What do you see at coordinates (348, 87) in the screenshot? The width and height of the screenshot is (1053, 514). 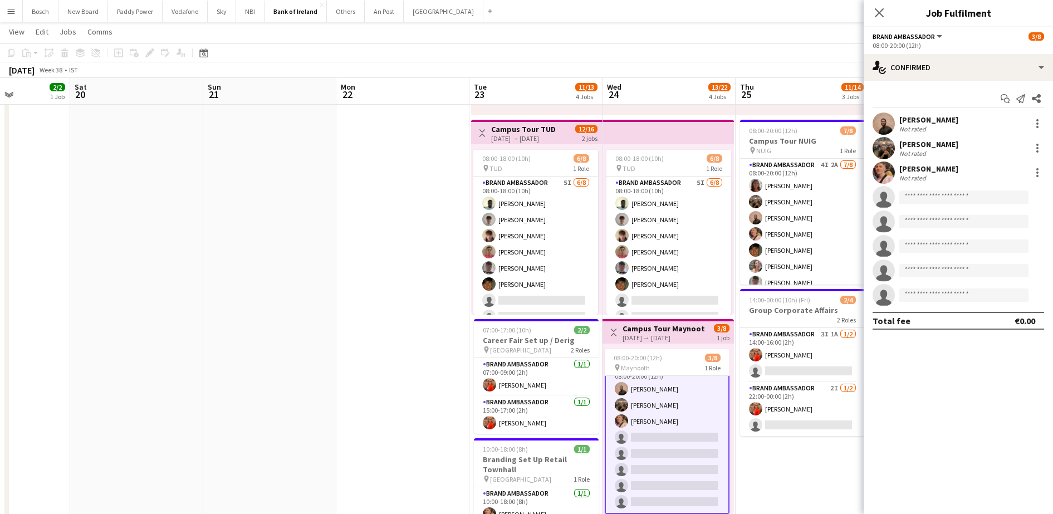 I see `span: Mon` at bounding box center [348, 87].